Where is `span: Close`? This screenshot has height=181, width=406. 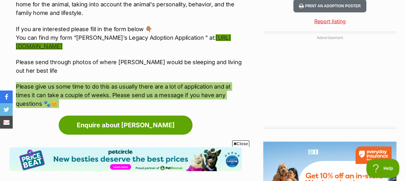
span: Close is located at coordinates (241, 143).